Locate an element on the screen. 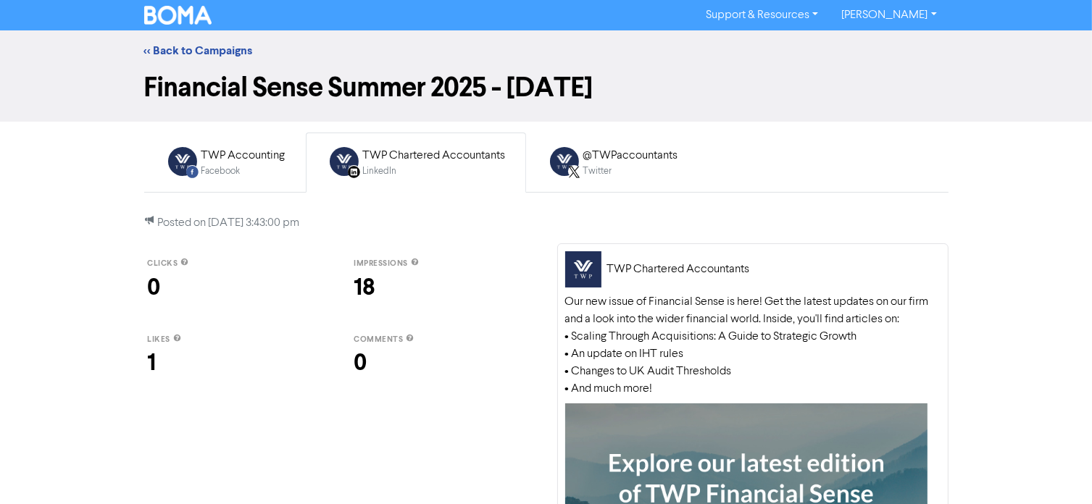  span: clicks is located at coordinates (163, 264).